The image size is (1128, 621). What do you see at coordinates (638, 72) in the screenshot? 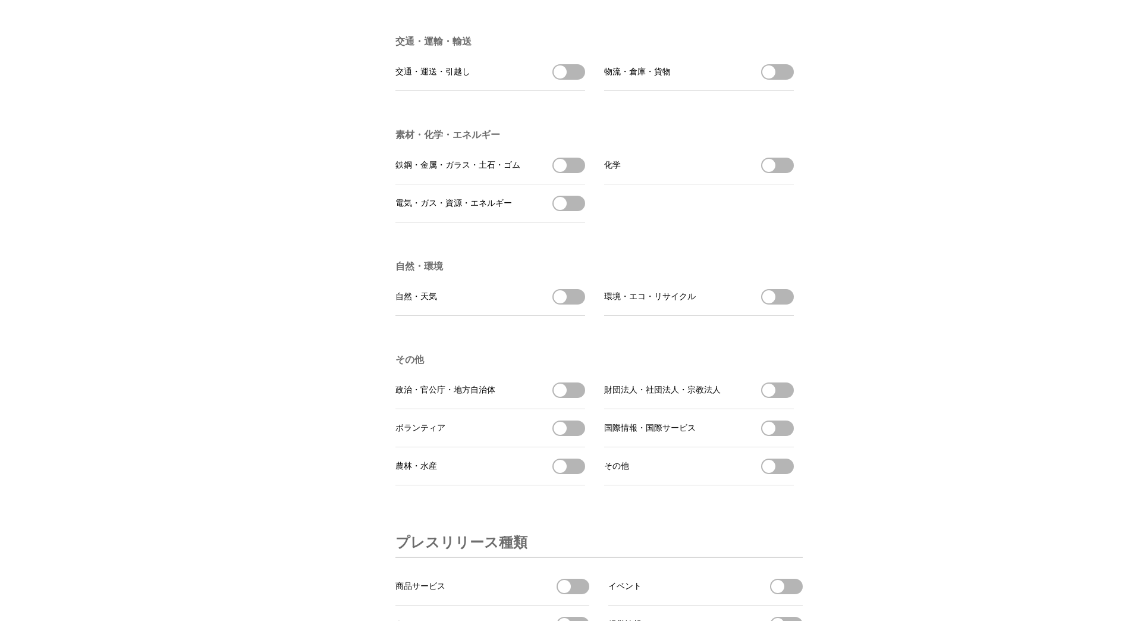
I see `span: 物流・倉庫・貨物` at bounding box center [638, 72].